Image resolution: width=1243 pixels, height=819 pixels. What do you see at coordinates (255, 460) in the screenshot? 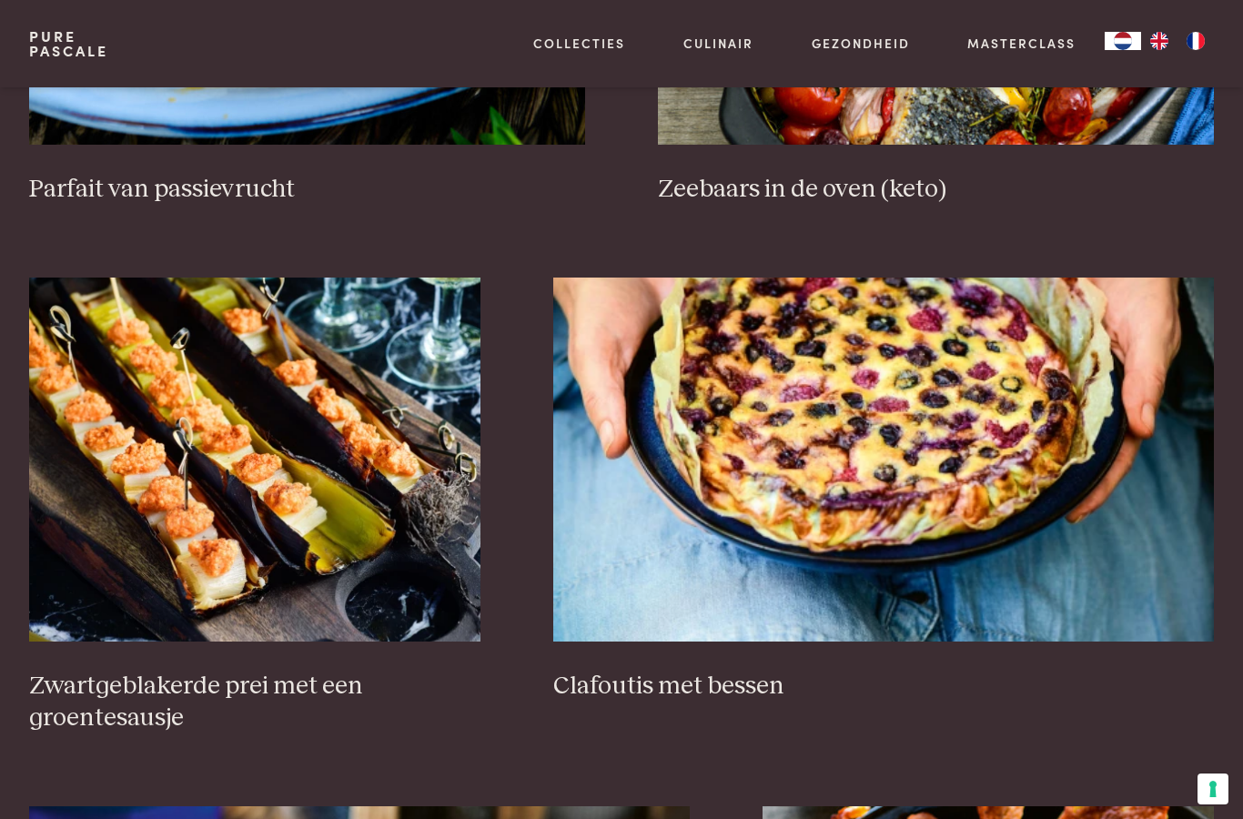
I see `img: Zwartgeblakerde prei met een groentesausje` at bounding box center [255, 460].